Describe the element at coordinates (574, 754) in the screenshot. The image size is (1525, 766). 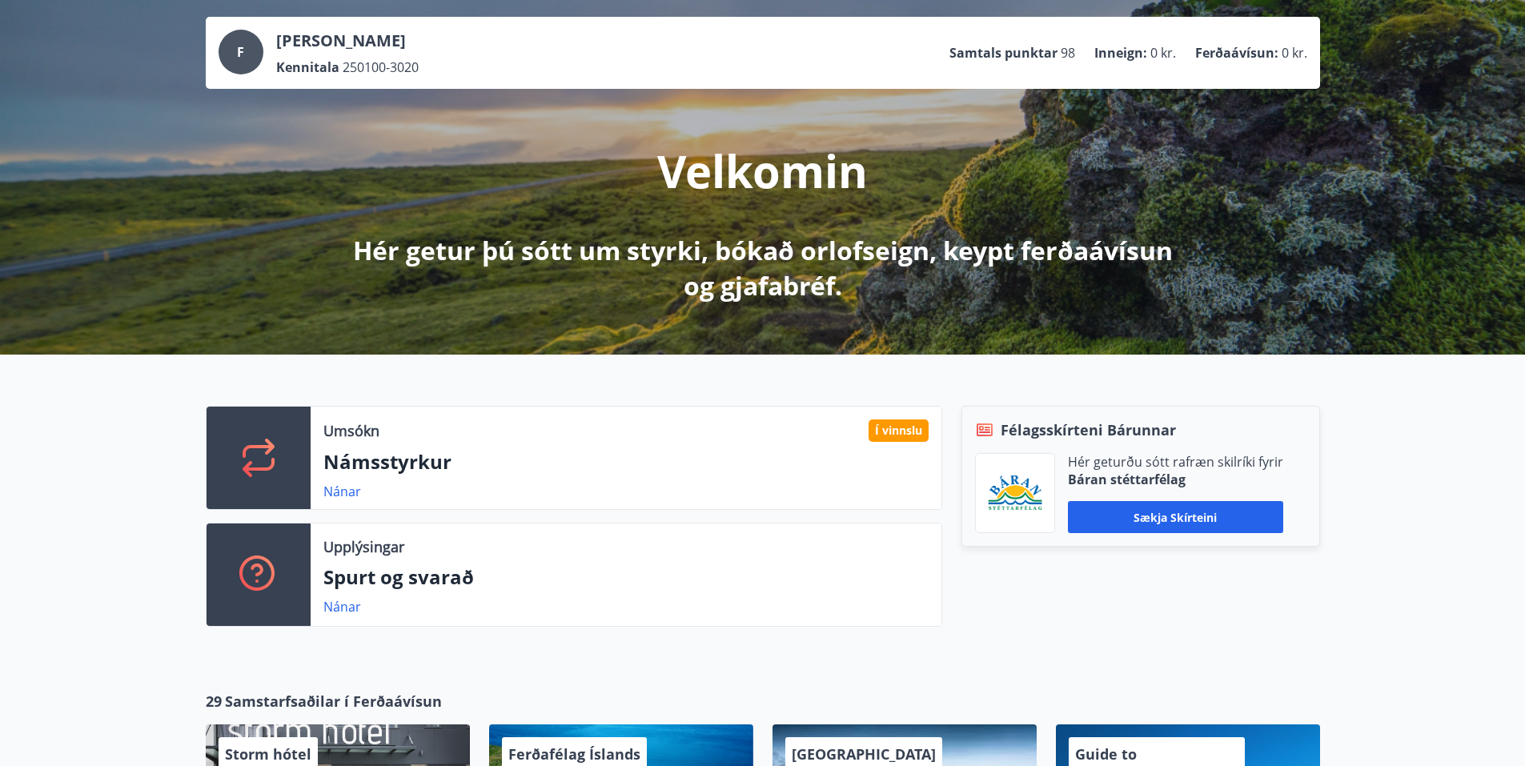
I see `span: Ferðafélag Íslands` at that location.